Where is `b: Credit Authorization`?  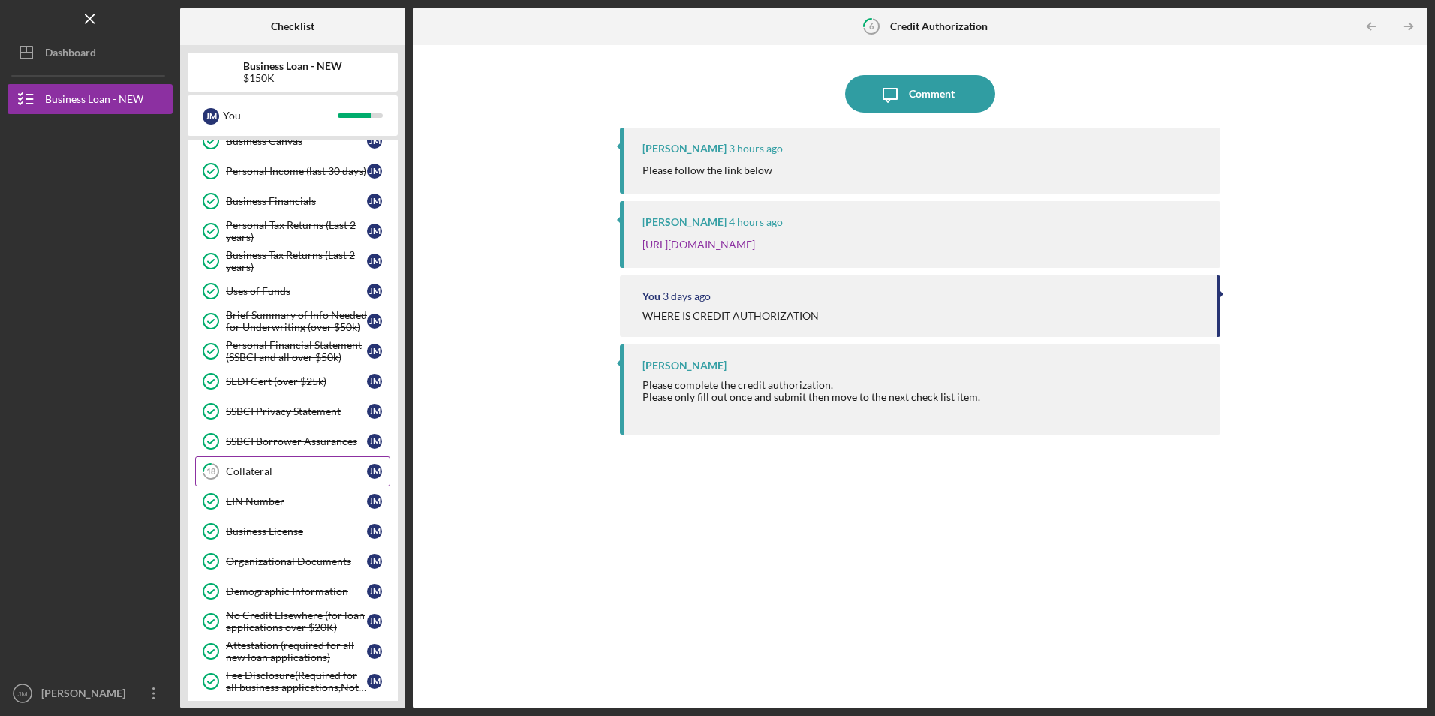 b: Credit Authorization is located at coordinates (939, 26).